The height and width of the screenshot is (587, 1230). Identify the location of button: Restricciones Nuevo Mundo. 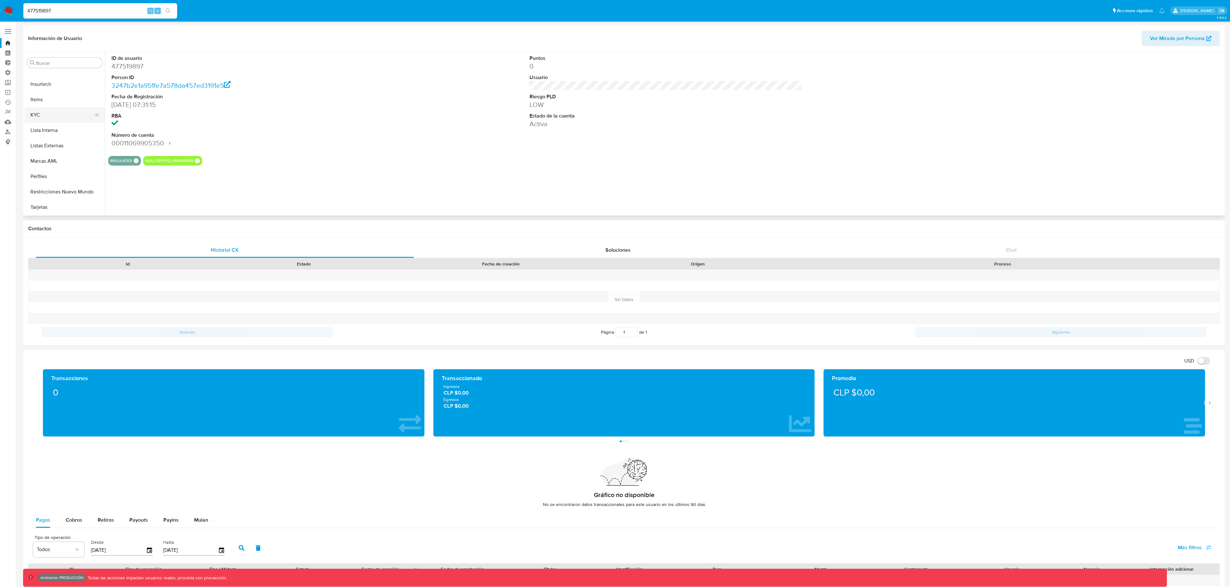
(65, 192).